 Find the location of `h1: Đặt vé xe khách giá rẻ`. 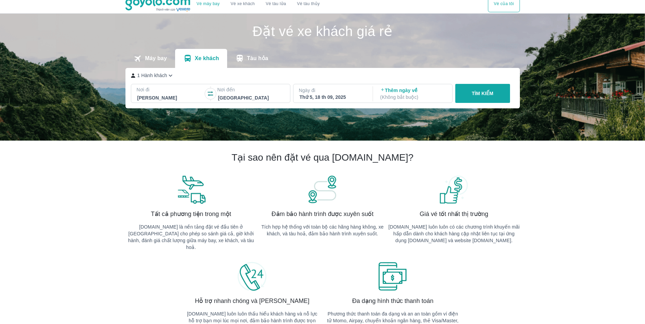

h1: Đặt vé xe khách giá rẻ is located at coordinates (323, 31).